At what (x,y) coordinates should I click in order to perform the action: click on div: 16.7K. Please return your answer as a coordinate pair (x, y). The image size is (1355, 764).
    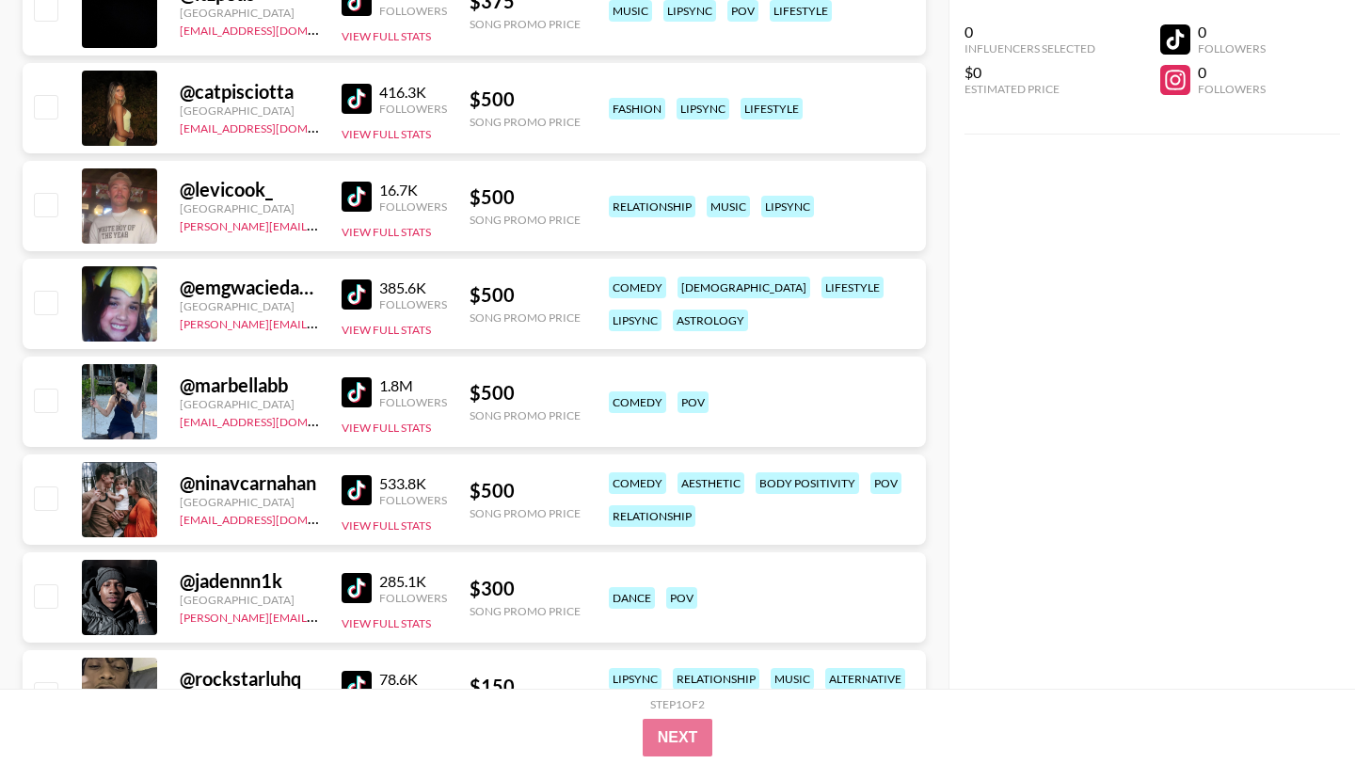
    Looking at the image, I should click on (413, 190).